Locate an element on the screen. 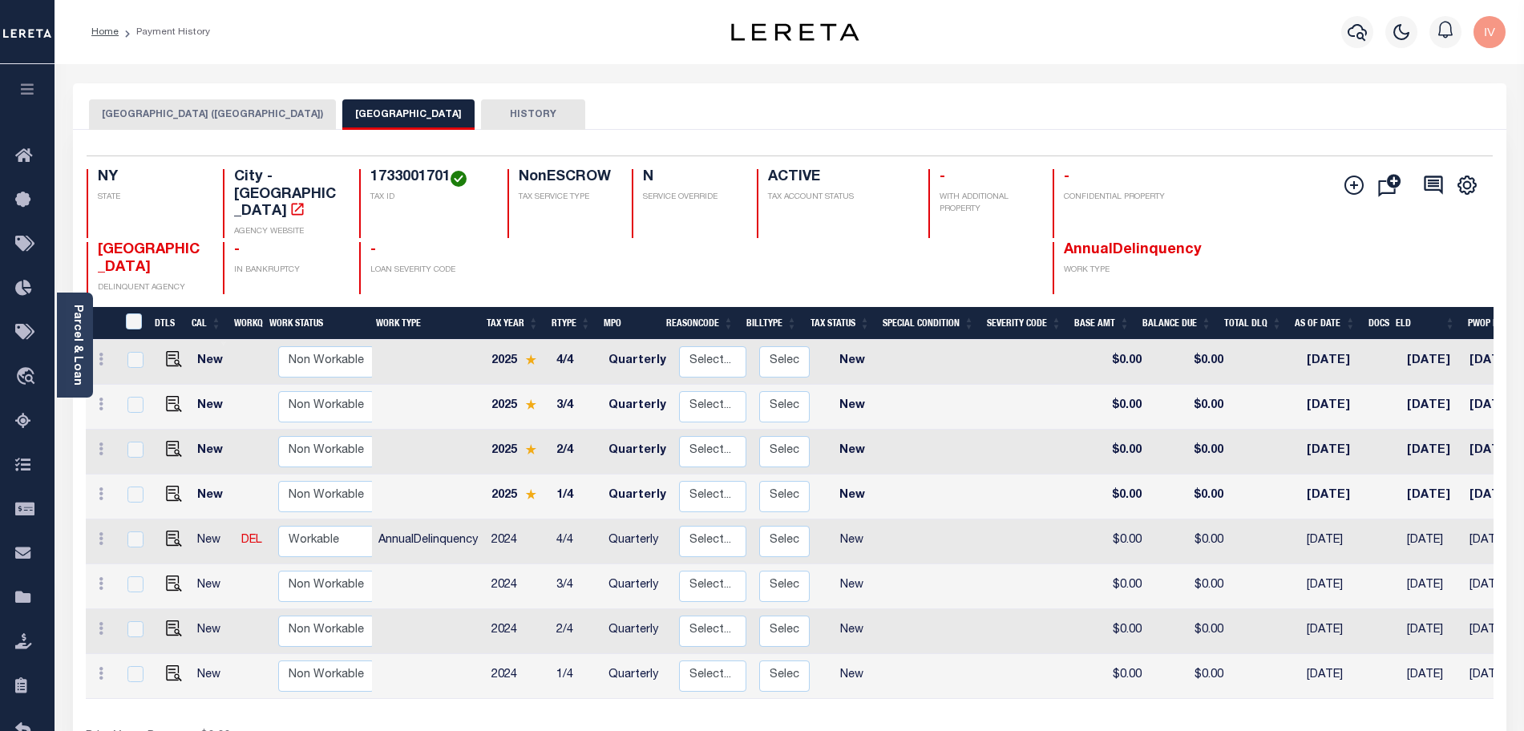 Image resolution: width=1524 pixels, height=731 pixels. p: STATE is located at coordinates (151, 197).